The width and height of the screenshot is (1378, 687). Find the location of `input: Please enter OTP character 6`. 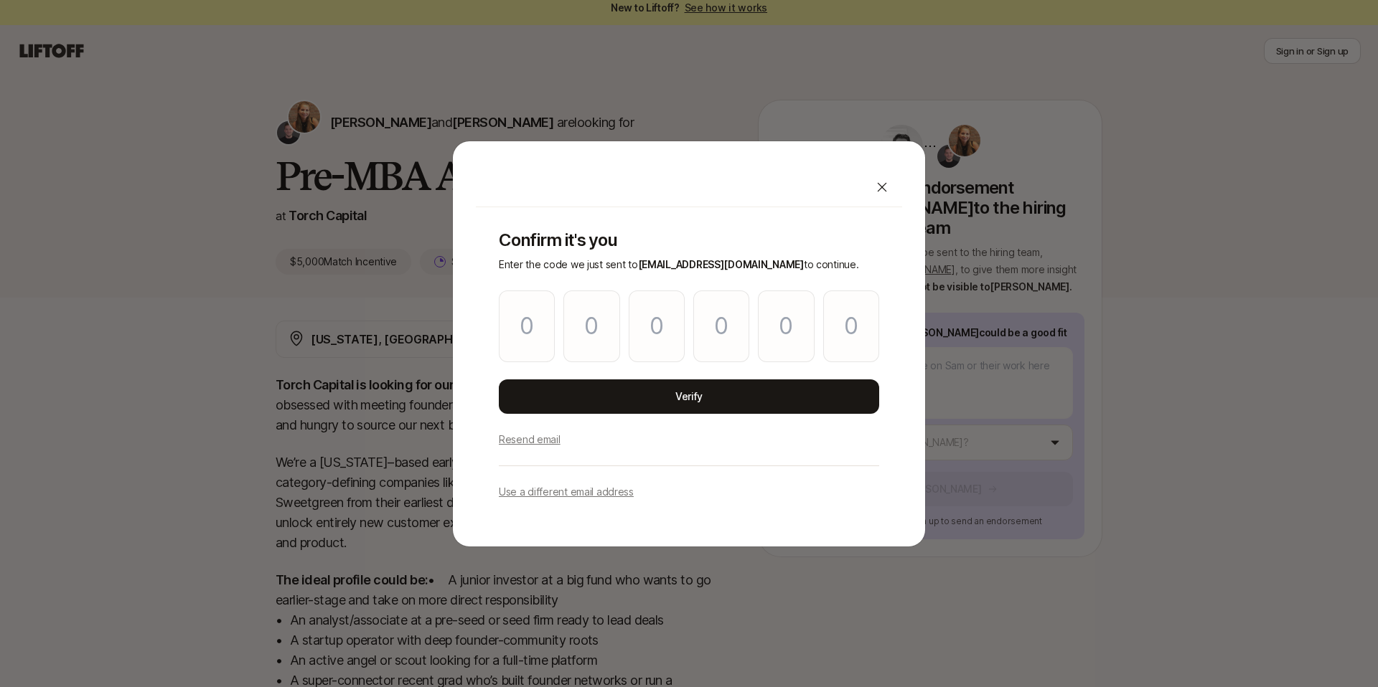

input: Please enter OTP character 6 is located at coordinates (851, 327).